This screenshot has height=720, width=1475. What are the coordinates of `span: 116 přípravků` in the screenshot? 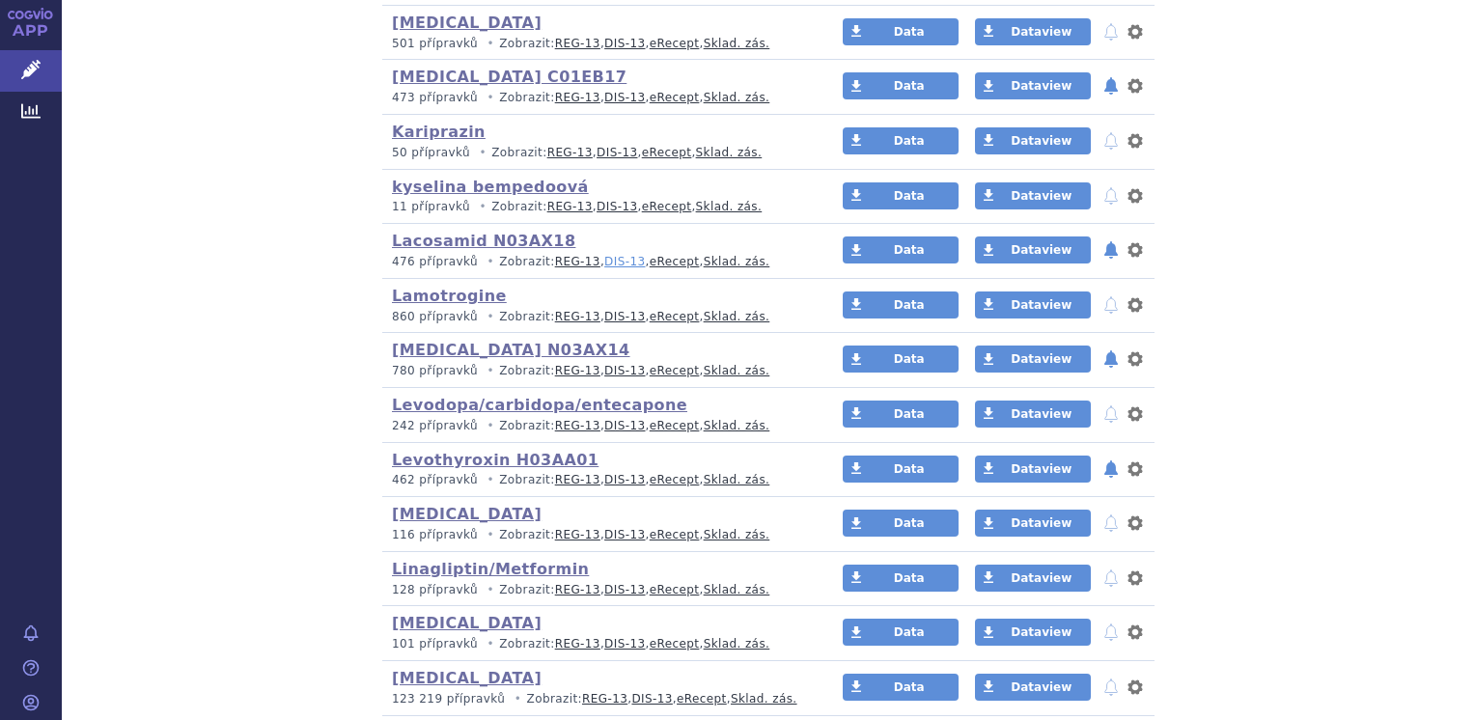 It's located at (434, 535).